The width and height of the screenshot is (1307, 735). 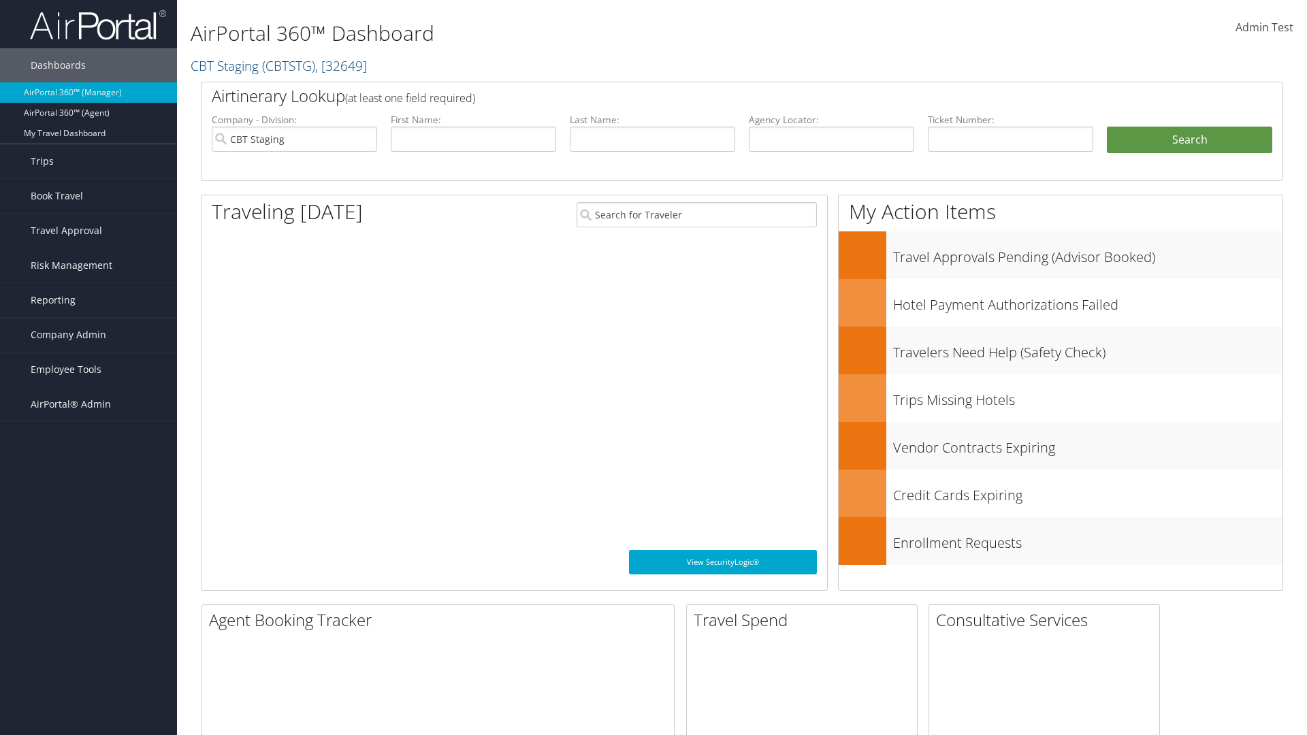 What do you see at coordinates (1088, 349) in the screenshot?
I see `h3: Travelers Need Help (Safety Check)` at bounding box center [1088, 349].